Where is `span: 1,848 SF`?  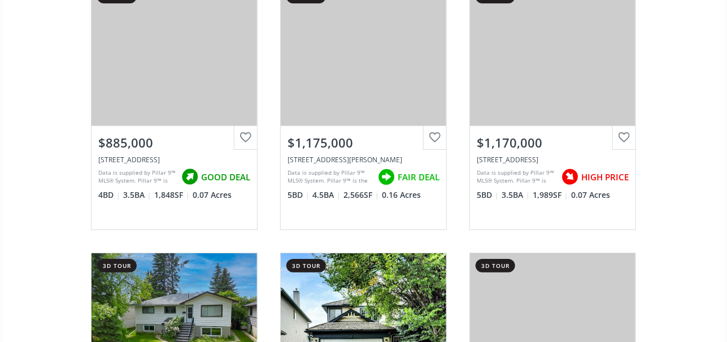
span: 1,848 SF is located at coordinates (172, 195).